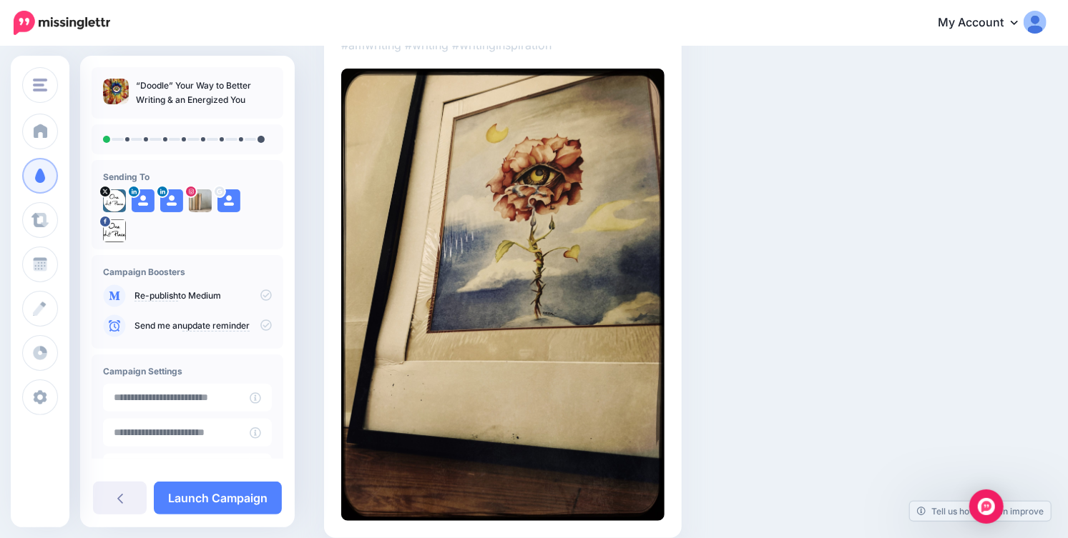  Describe the element at coordinates (156, 296) in the screenshot. I see `a: Re-publish` at that location.